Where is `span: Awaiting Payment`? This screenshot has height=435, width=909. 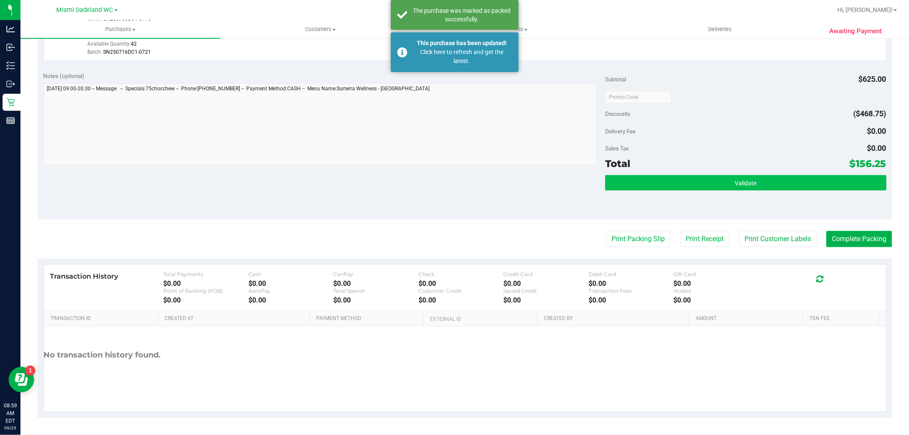
span: Awaiting Payment is located at coordinates (855, 31).